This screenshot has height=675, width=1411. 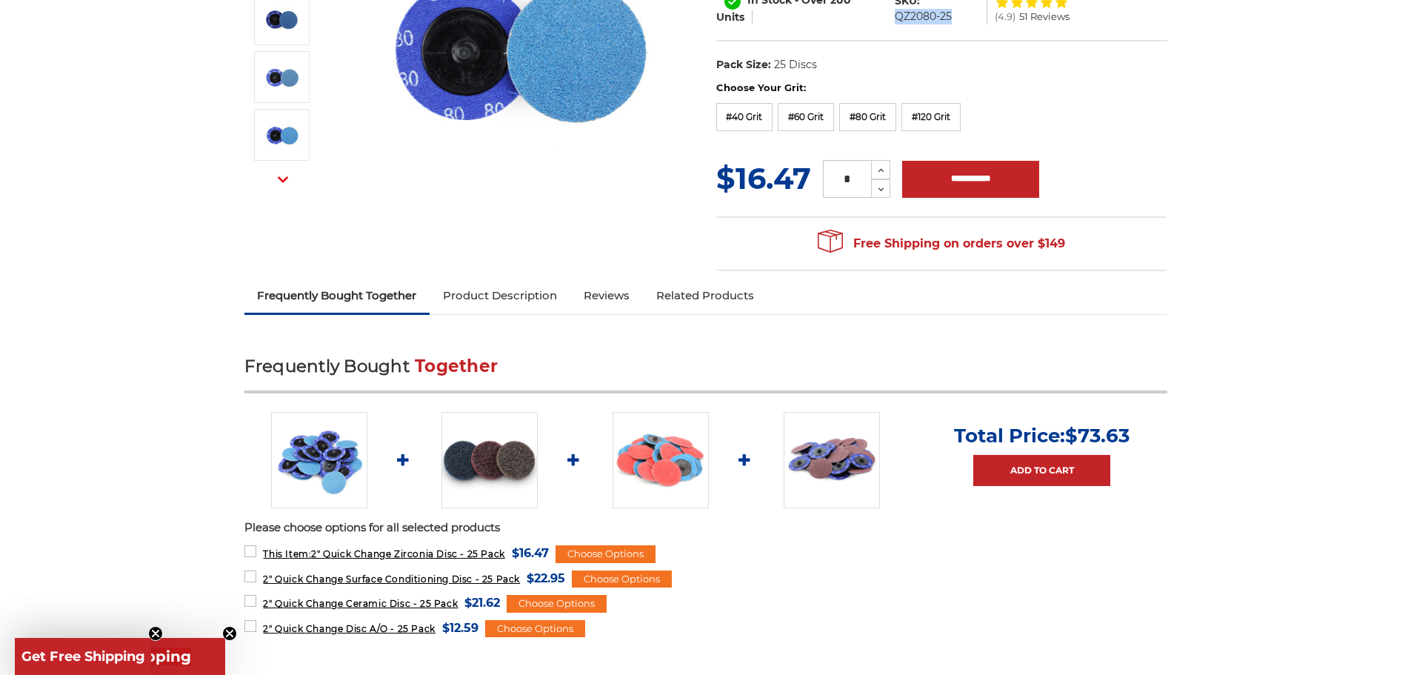 What do you see at coordinates (795, 64) in the screenshot?
I see `dd: 25 Discs` at bounding box center [795, 64].